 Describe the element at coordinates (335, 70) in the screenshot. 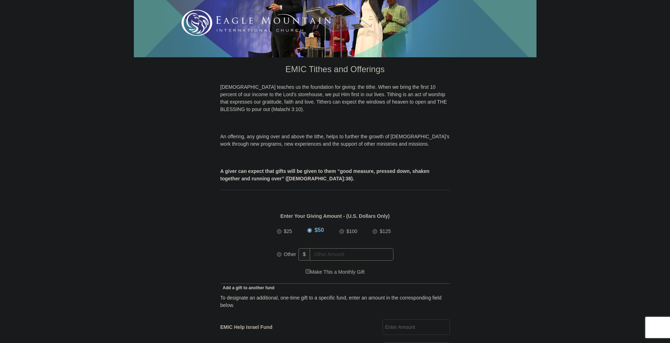

I see `h3: EMIC Tithes and Offerings` at that location.